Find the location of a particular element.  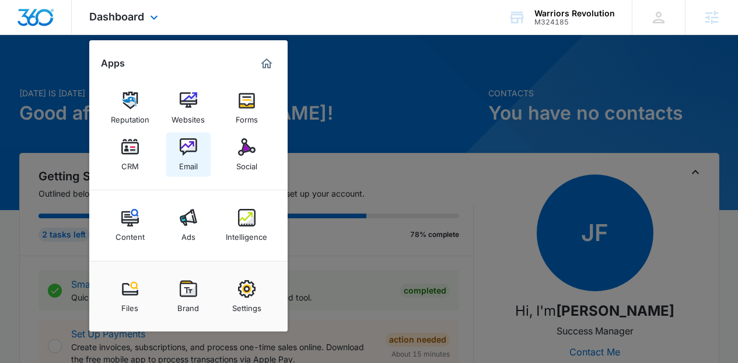

div: Files is located at coordinates (130, 305).